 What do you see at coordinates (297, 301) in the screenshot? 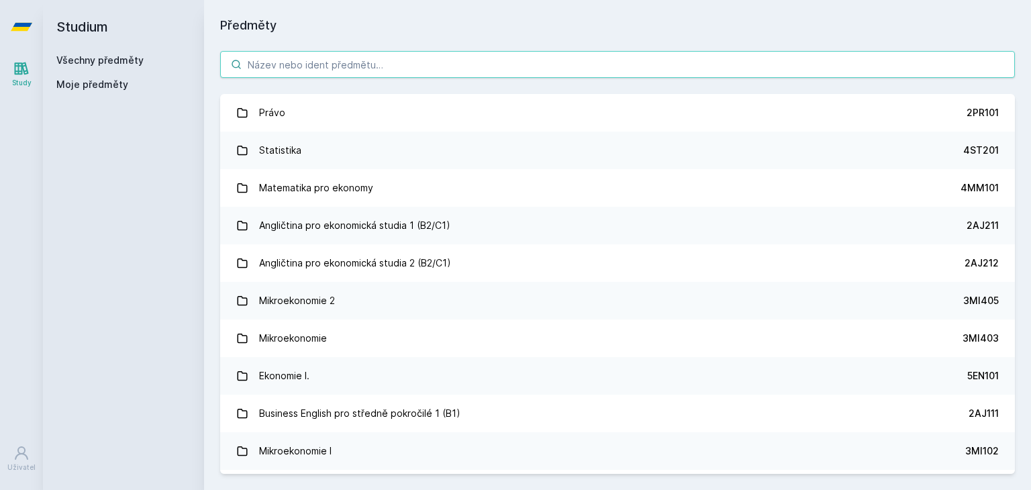
I see `div: Mikroekonomie 2` at bounding box center [297, 301].